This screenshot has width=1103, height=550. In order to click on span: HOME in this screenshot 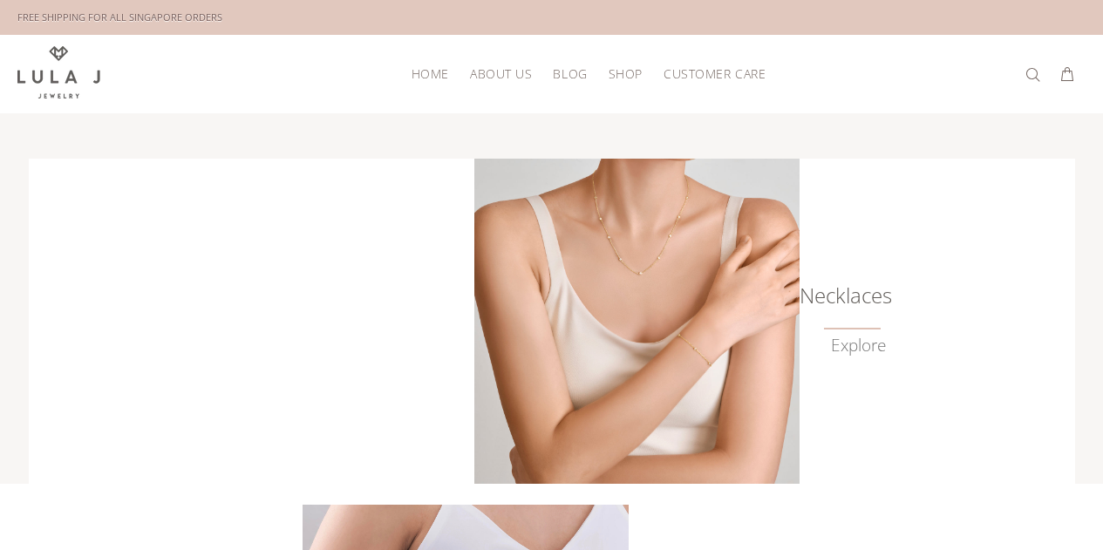, I will do `click(430, 73)`.